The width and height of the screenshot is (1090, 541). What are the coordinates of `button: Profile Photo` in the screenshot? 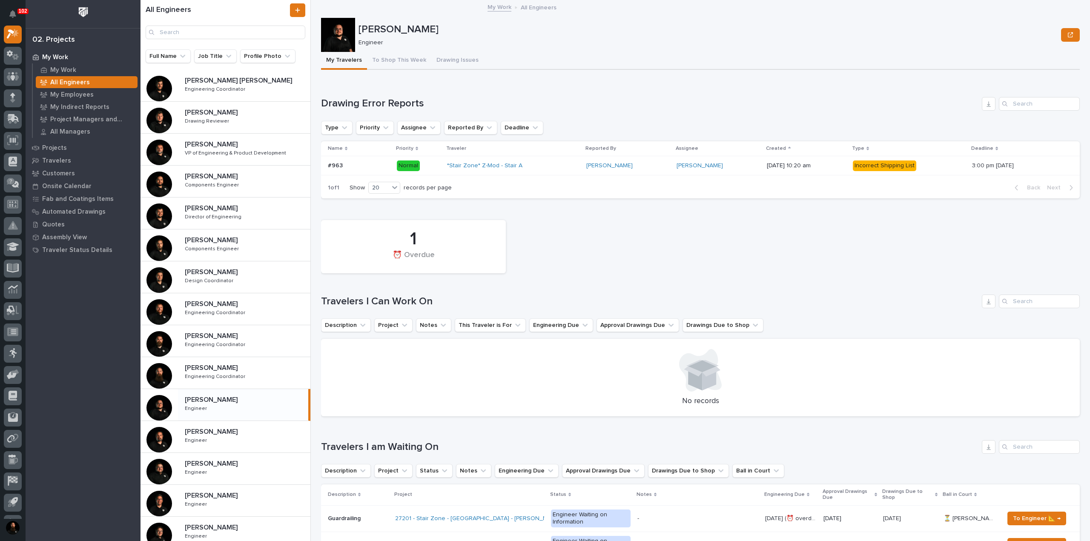 It's located at (268, 56).